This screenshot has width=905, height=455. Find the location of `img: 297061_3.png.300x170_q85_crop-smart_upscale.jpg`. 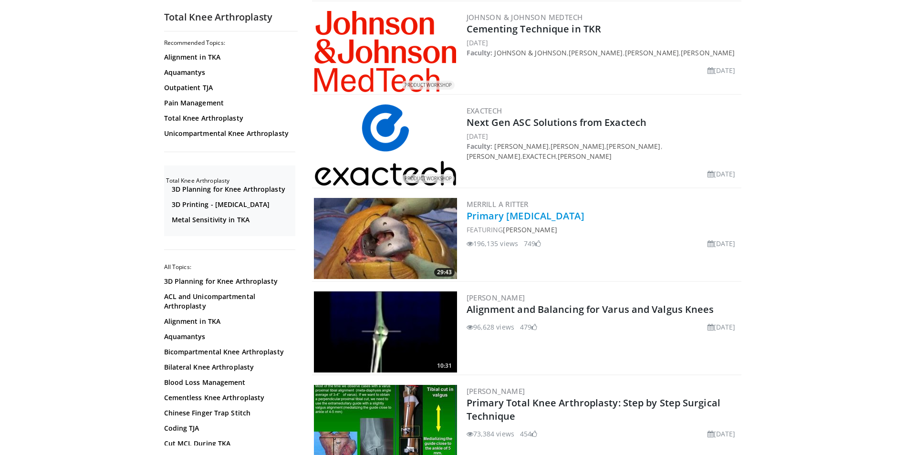

img: 297061_3.png.300x170_q85_crop-smart_upscale.jpg is located at coordinates (386, 239).